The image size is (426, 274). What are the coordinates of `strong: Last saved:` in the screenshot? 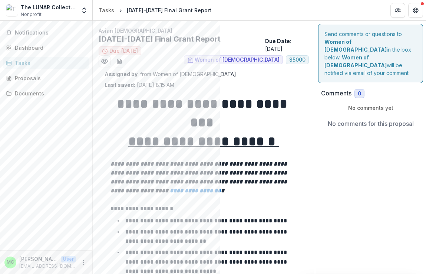 It's located at (120, 85).